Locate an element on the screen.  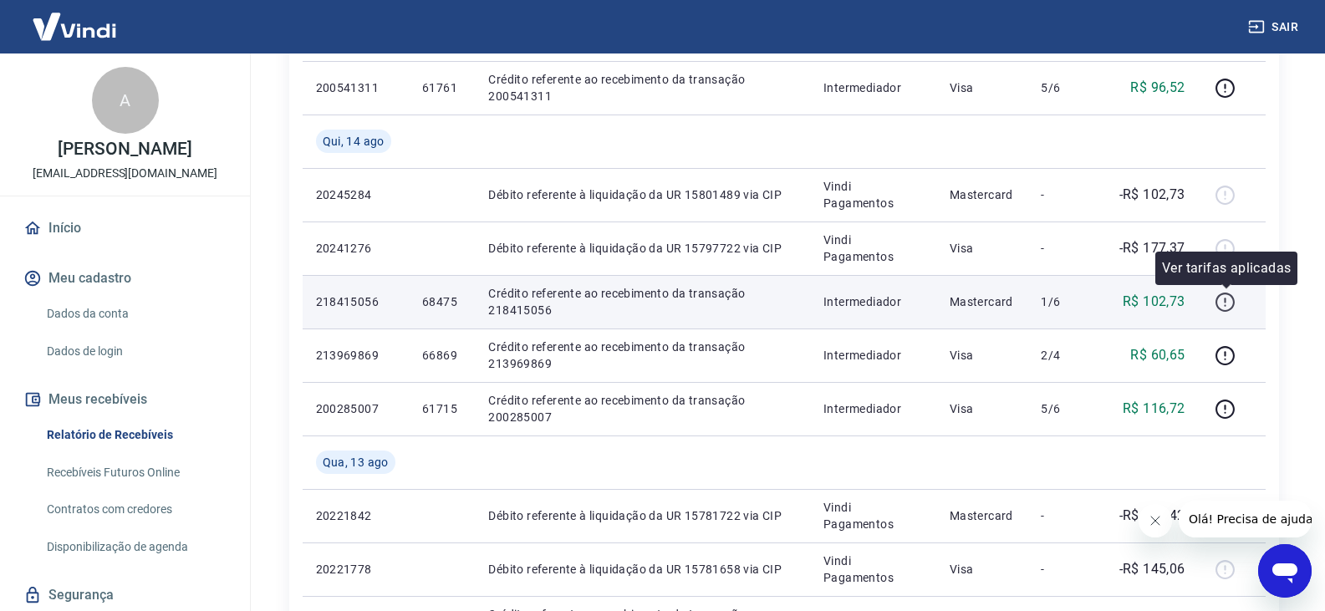
p: Débito referente à liquidação da UR 15781722 via CIP is located at coordinates (642, 516).